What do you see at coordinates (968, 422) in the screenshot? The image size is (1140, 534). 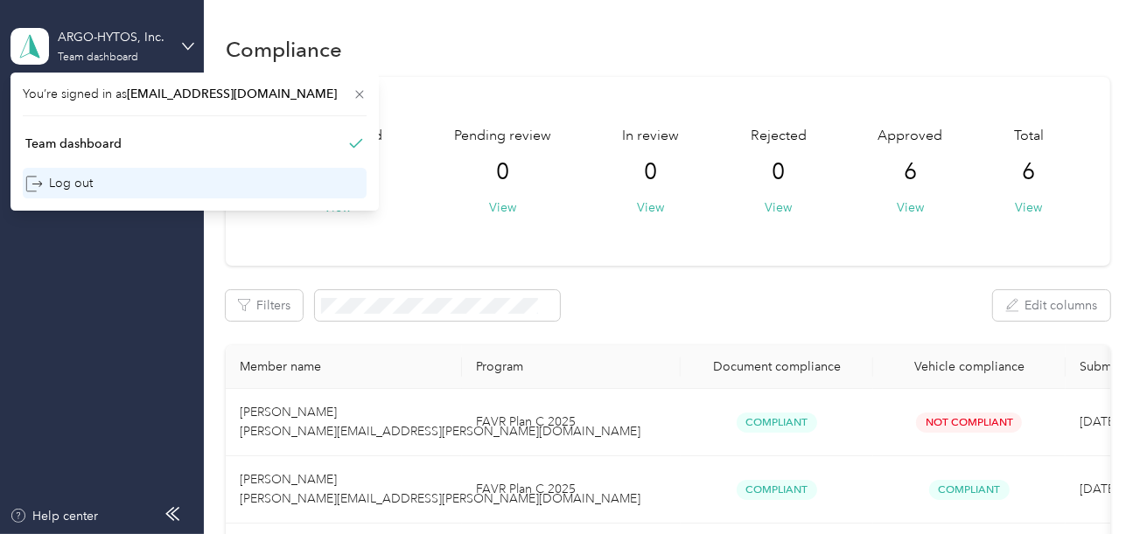 I see `span: Not Compliant` at bounding box center [968, 422].